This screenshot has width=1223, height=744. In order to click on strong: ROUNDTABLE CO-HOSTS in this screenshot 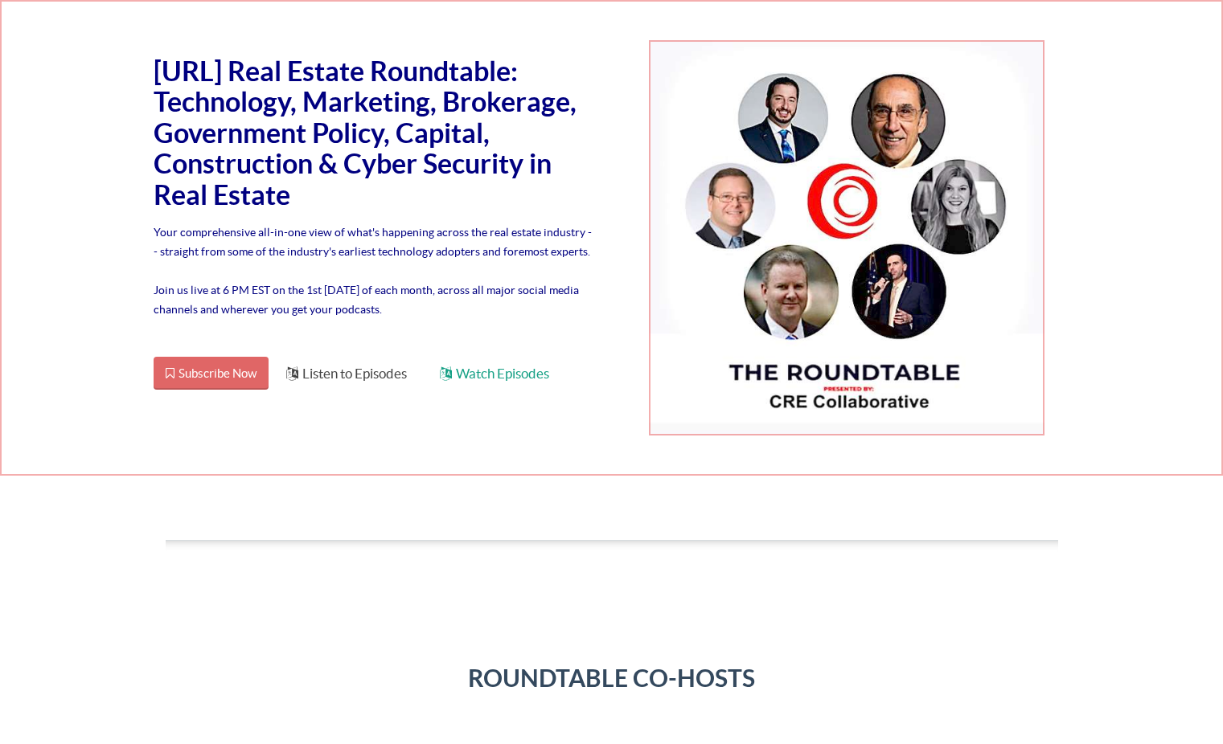, I will do `click(611, 678)`.